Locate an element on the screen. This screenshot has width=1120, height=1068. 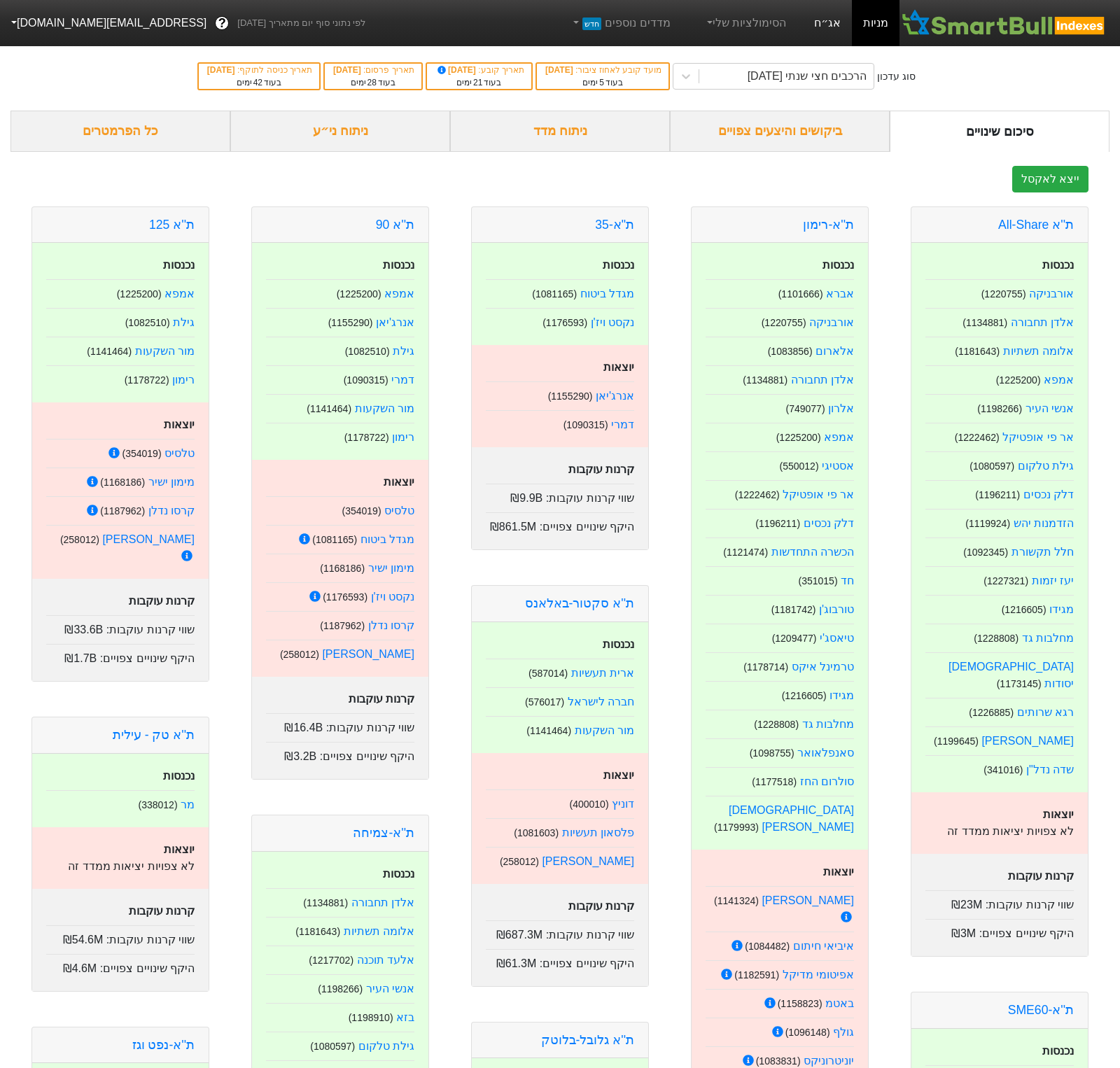
div: ביקושים והיצעים צפויים is located at coordinates (780, 131).